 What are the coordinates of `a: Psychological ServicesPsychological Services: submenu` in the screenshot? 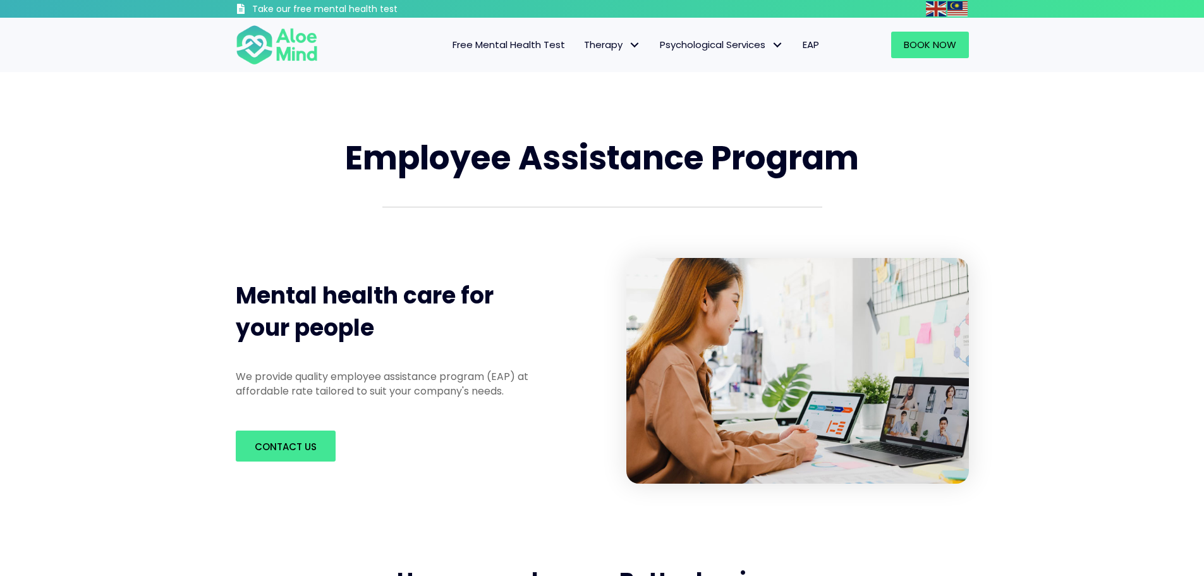 It's located at (722, 45).